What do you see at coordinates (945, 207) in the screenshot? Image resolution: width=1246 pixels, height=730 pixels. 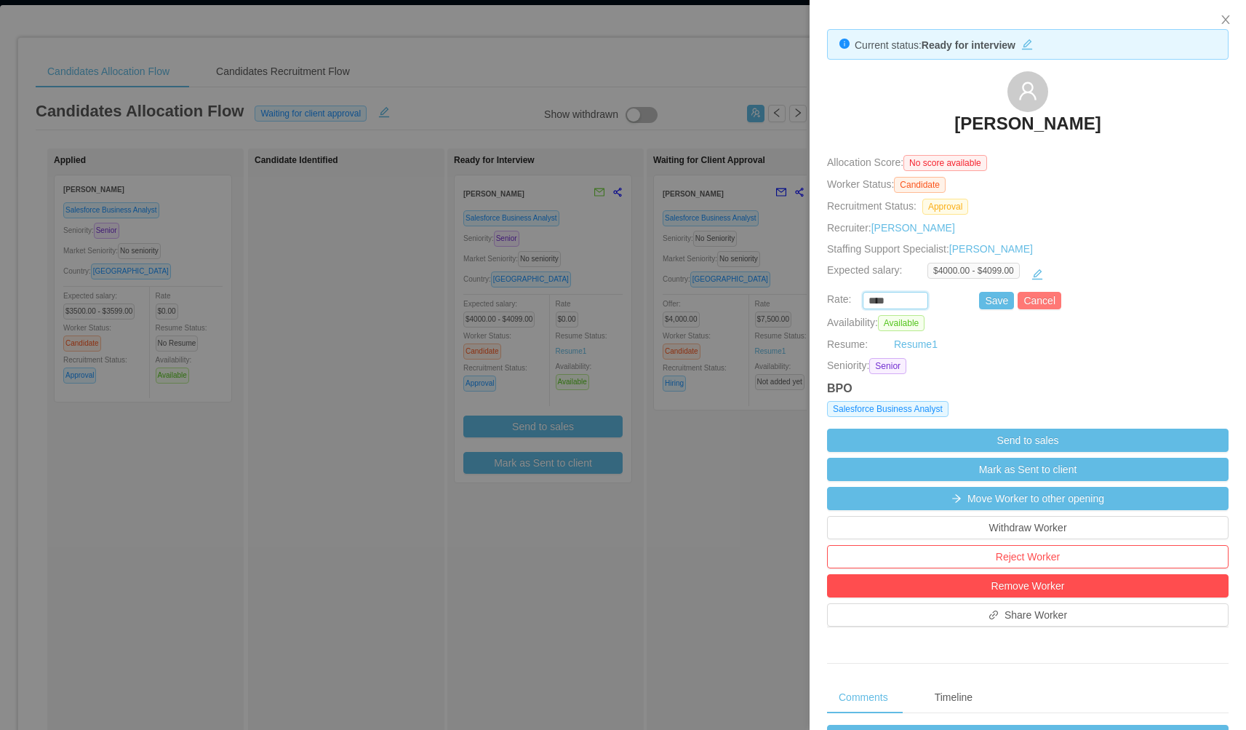 I see `span: Approval` at bounding box center [945, 207].